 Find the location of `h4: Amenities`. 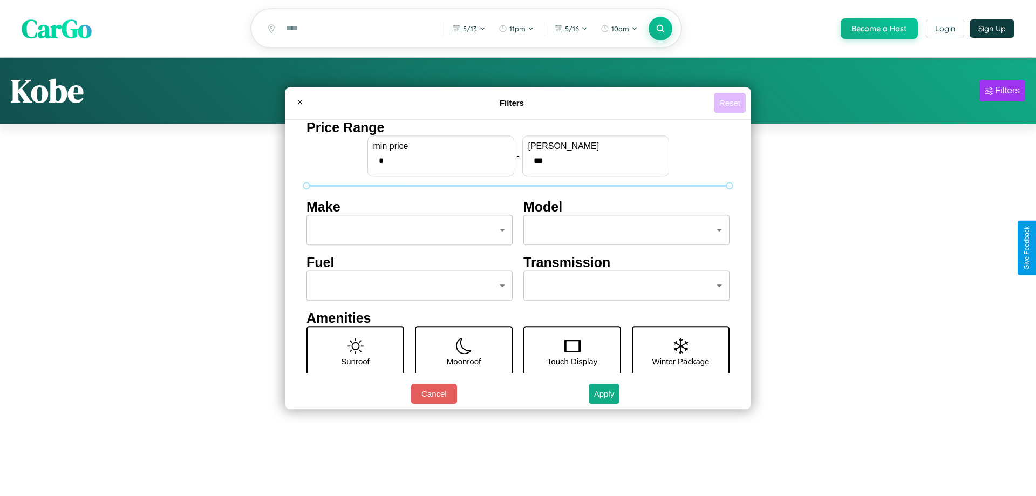

h4: Amenities is located at coordinates (518, 318).